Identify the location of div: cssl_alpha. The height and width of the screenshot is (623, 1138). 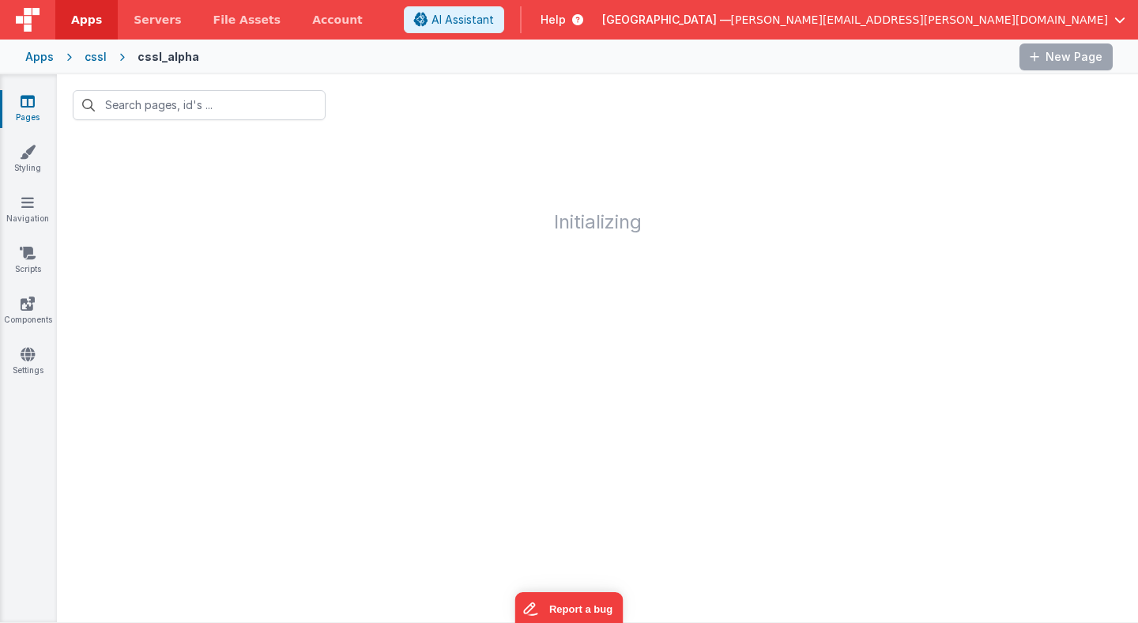
(168, 57).